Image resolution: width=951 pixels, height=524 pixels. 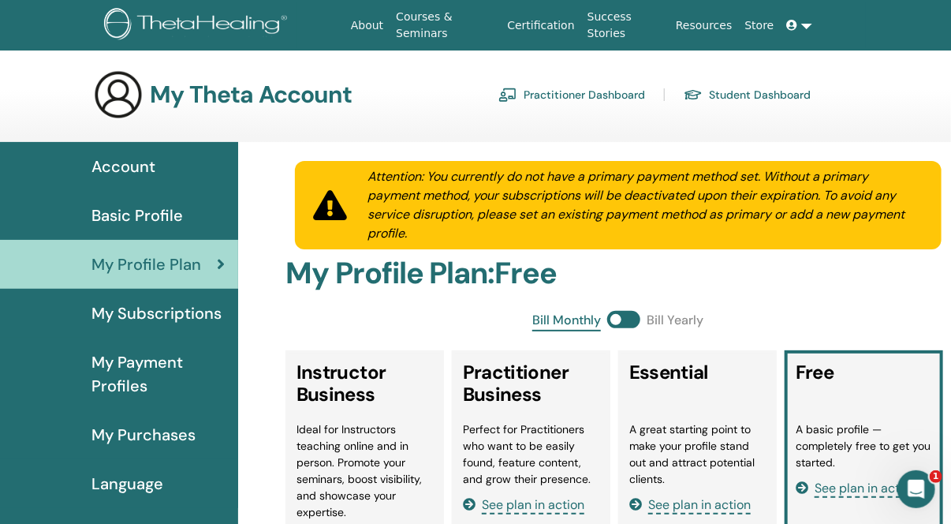 What do you see at coordinates (127, 483) in the screenshot?
I see `span: Language` at bounding box center [127, 483].